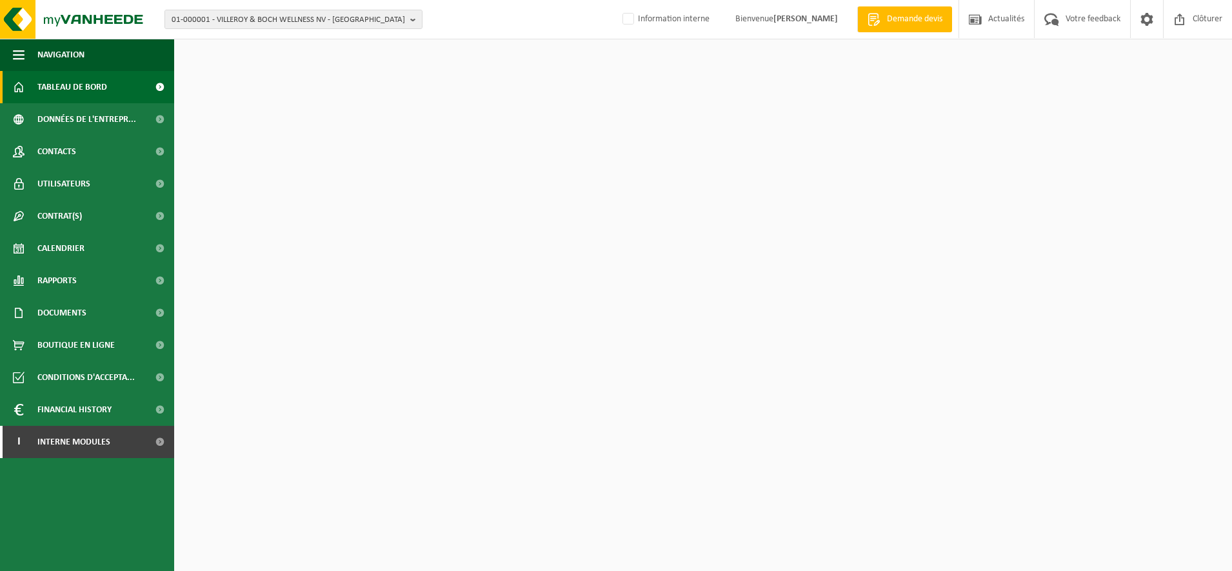 The height and width of the screenshot is (571, 1232). What do you see at coordinates (86, 119) in the screenshot?
I see `span: Données de l'entrepr...` at bounding box center [86, 119].